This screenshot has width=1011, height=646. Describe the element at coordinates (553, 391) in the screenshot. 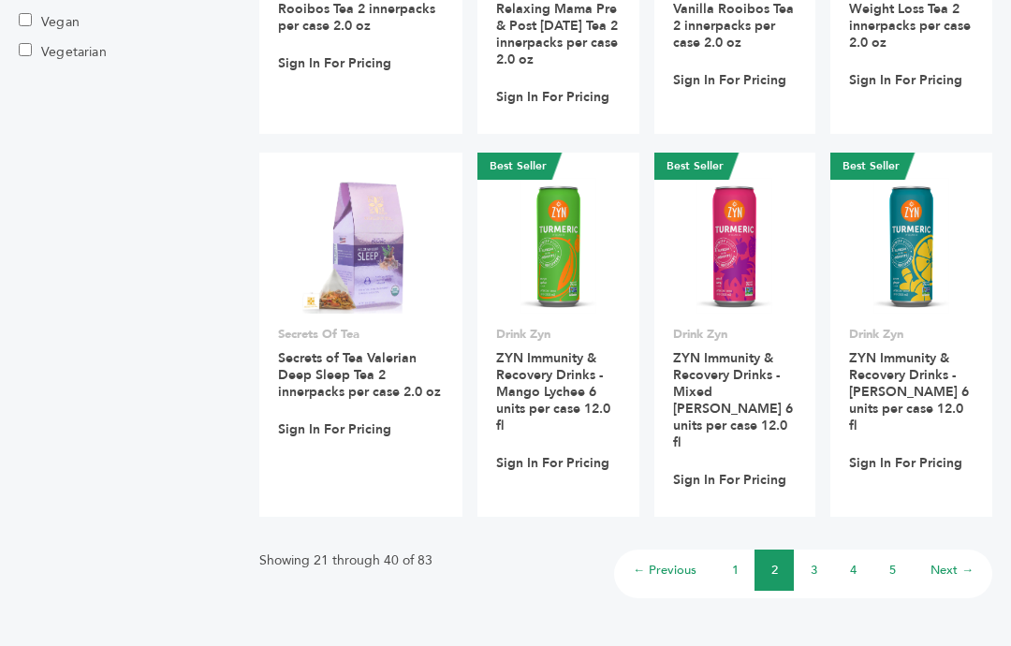

I see `a: ZYN Immunity & Recovery Drinks - Mango Lychee 6 units per case 12.0 fl` at that location.